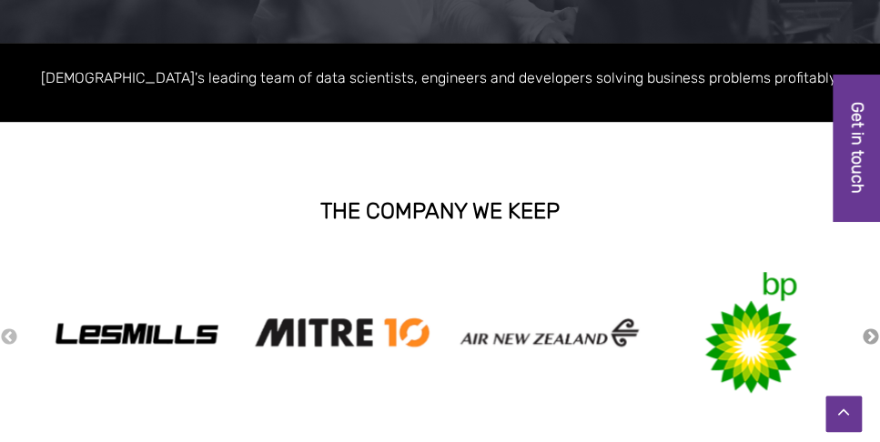  What do you see at coordinates (871, 338) in the screenshot?
I see `button: Next` at bounding box center [871, 338].